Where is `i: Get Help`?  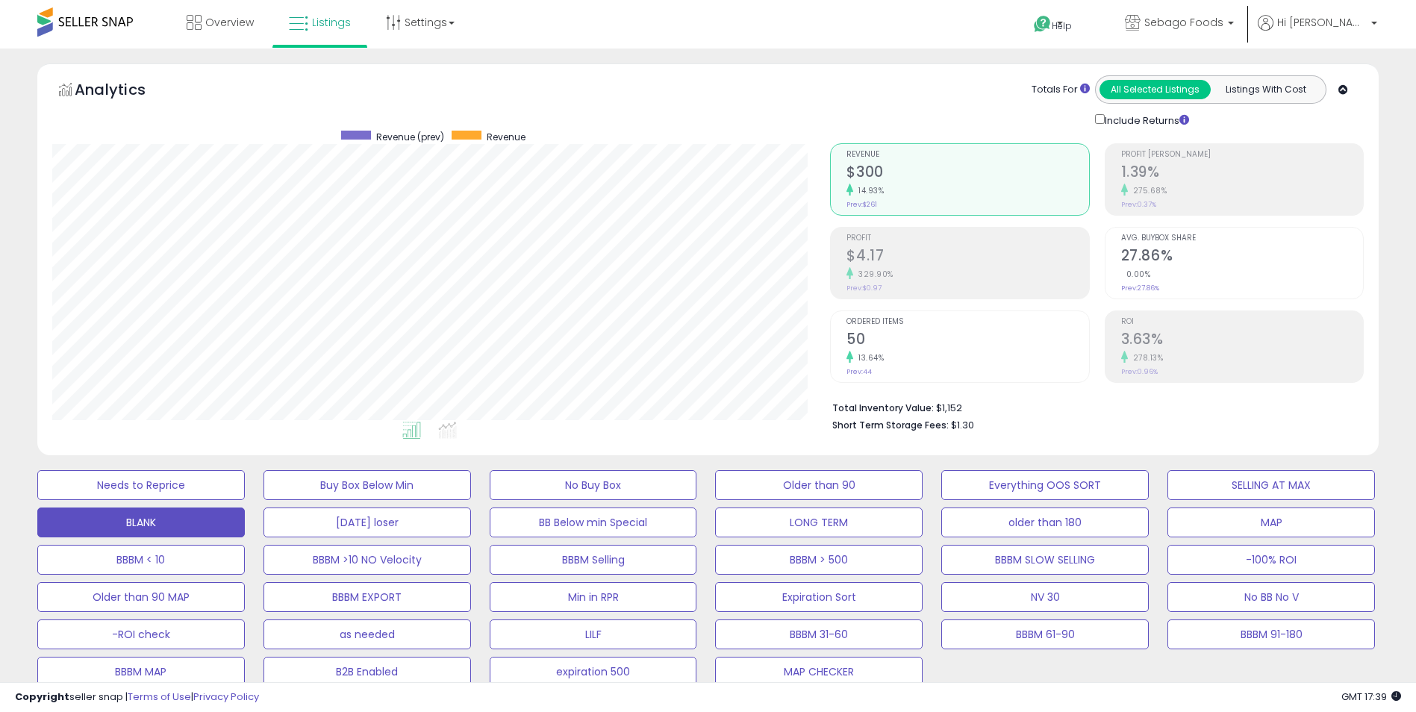
i: Get Help is located at coordinates (1042, 24).